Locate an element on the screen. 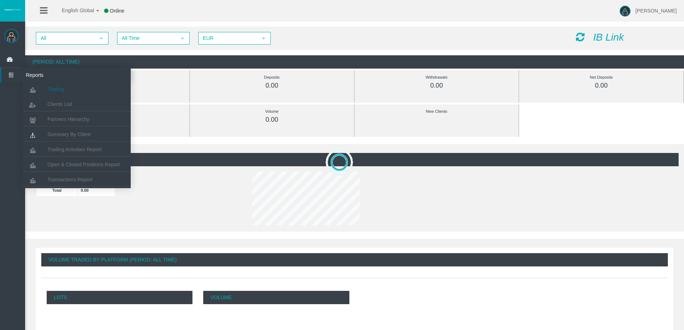 Image resolution: width=684 pixels, height=330 pixels. td: 0.00 is located at coordinates (97, 190).